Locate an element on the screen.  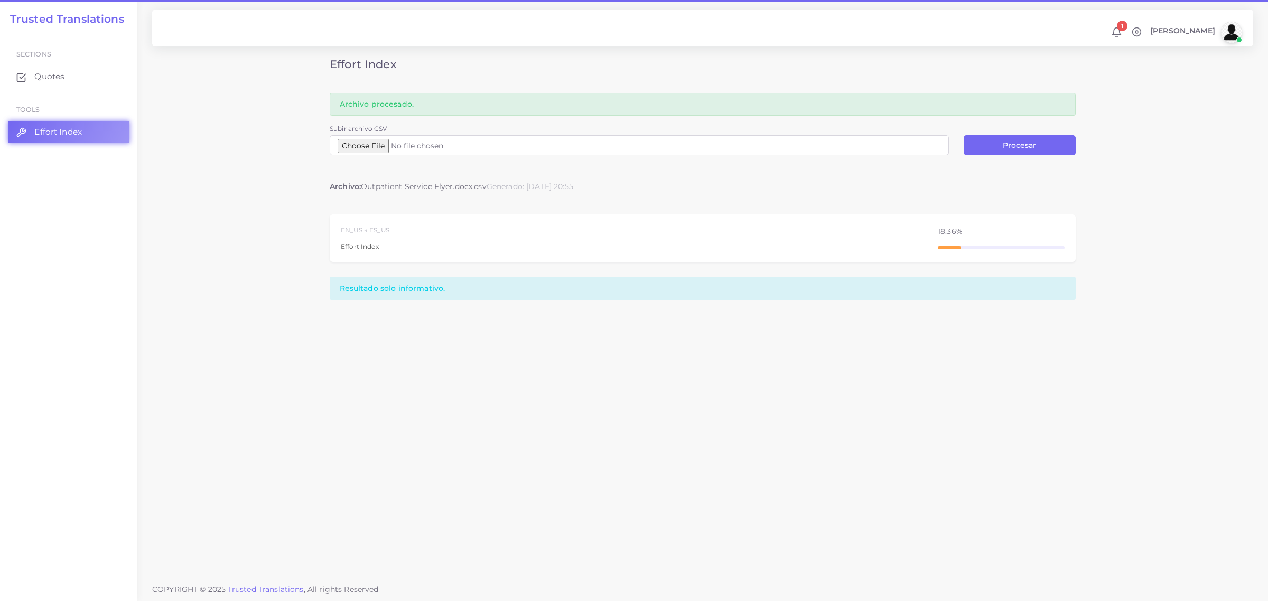
span: COPYRIGHT © 2025 is located at coordinates (265, 590).